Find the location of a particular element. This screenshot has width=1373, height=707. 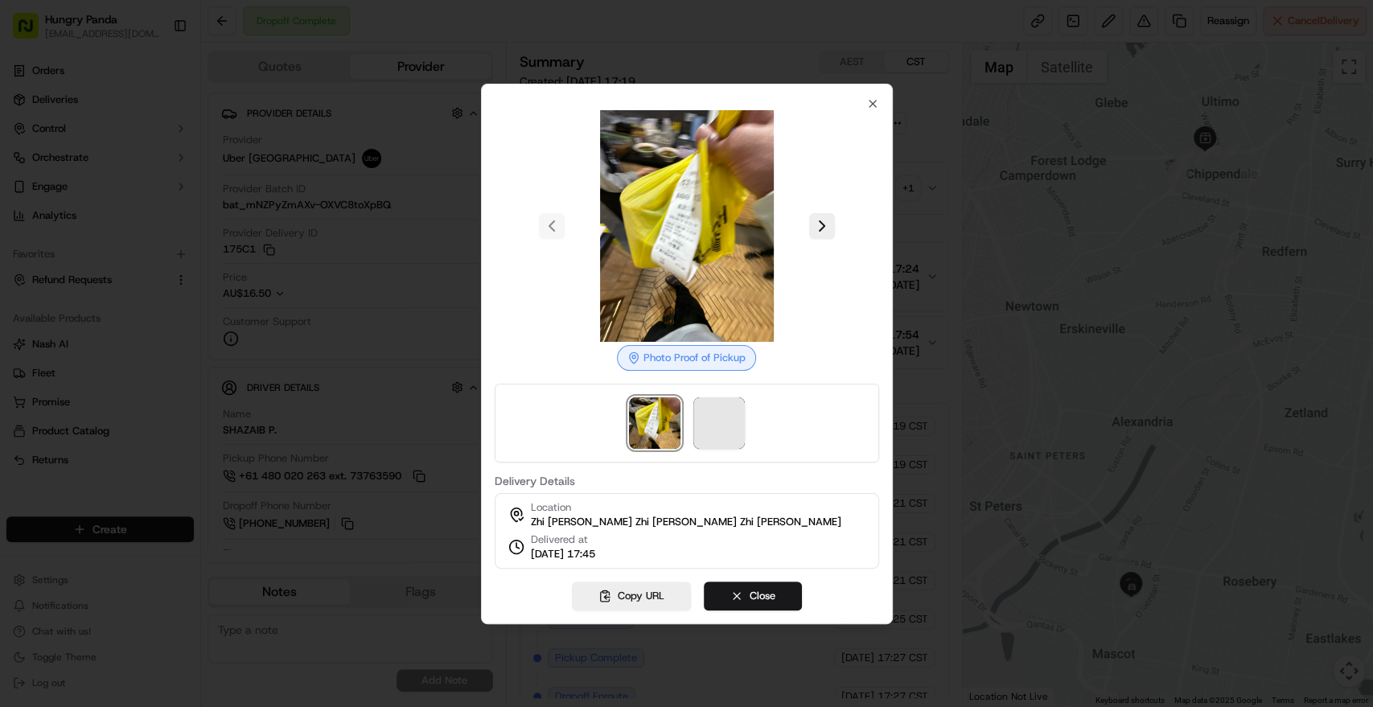

button: Copy URL is located at coordinates (632, 596).